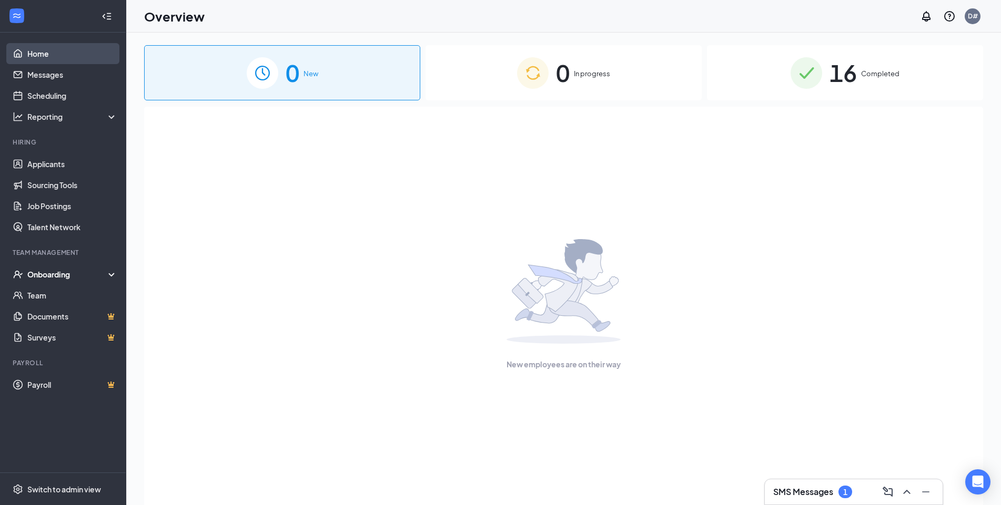 This screenshot has width=1001, height=505. Describe the element at coordinates (18, 117) in the screenshot. I see `svg: Analysis` at that location.